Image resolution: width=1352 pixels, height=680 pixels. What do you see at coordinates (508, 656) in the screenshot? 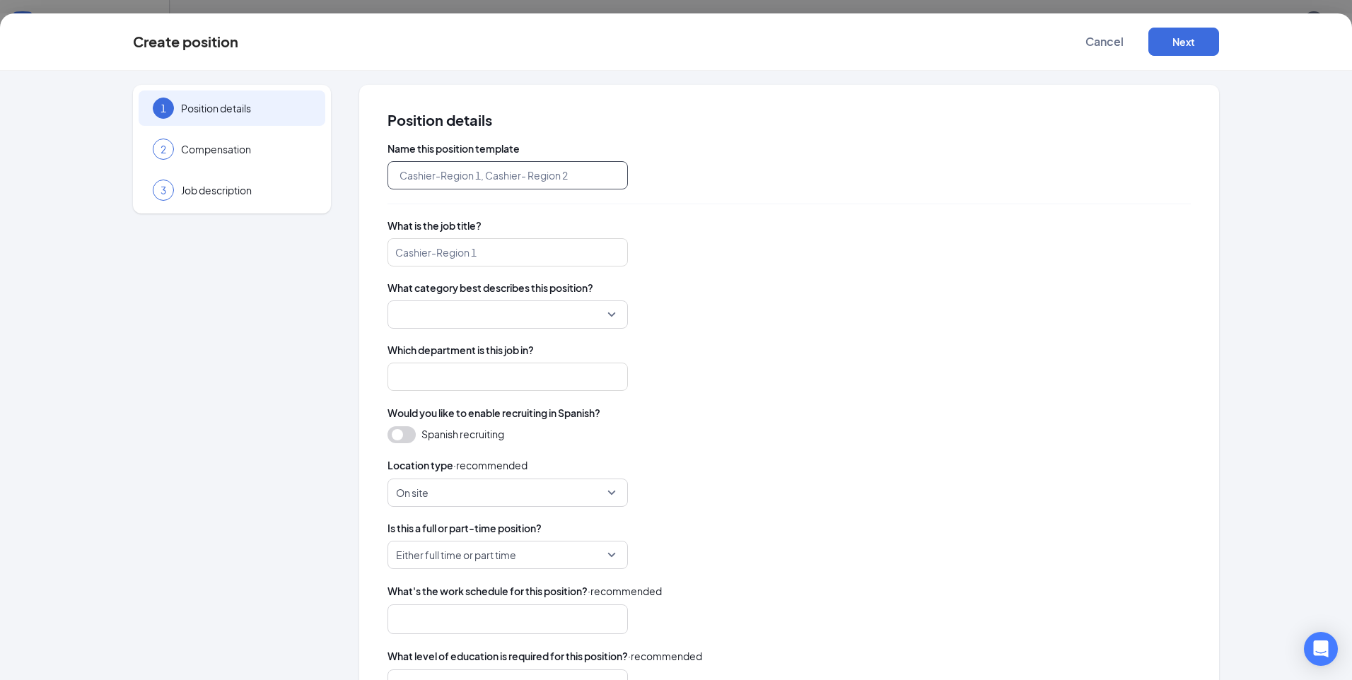
I see `span: What level of education is required for this position?` at bounding box center [508, 656].